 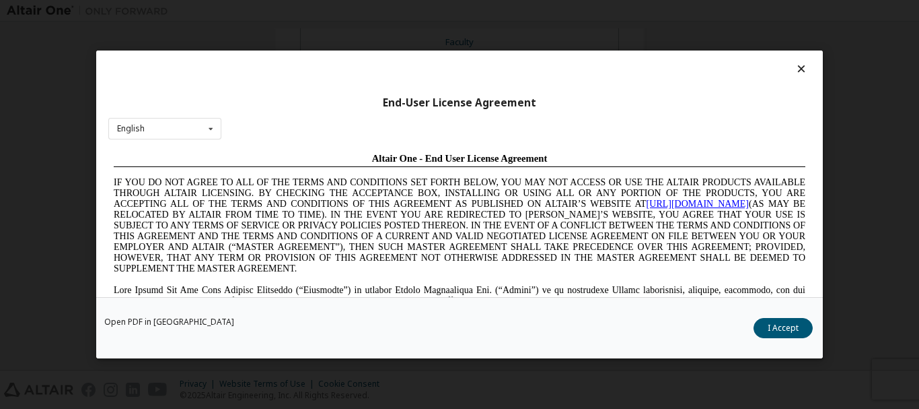 I want to click on button: I Accept, so click(x=783, y=328).